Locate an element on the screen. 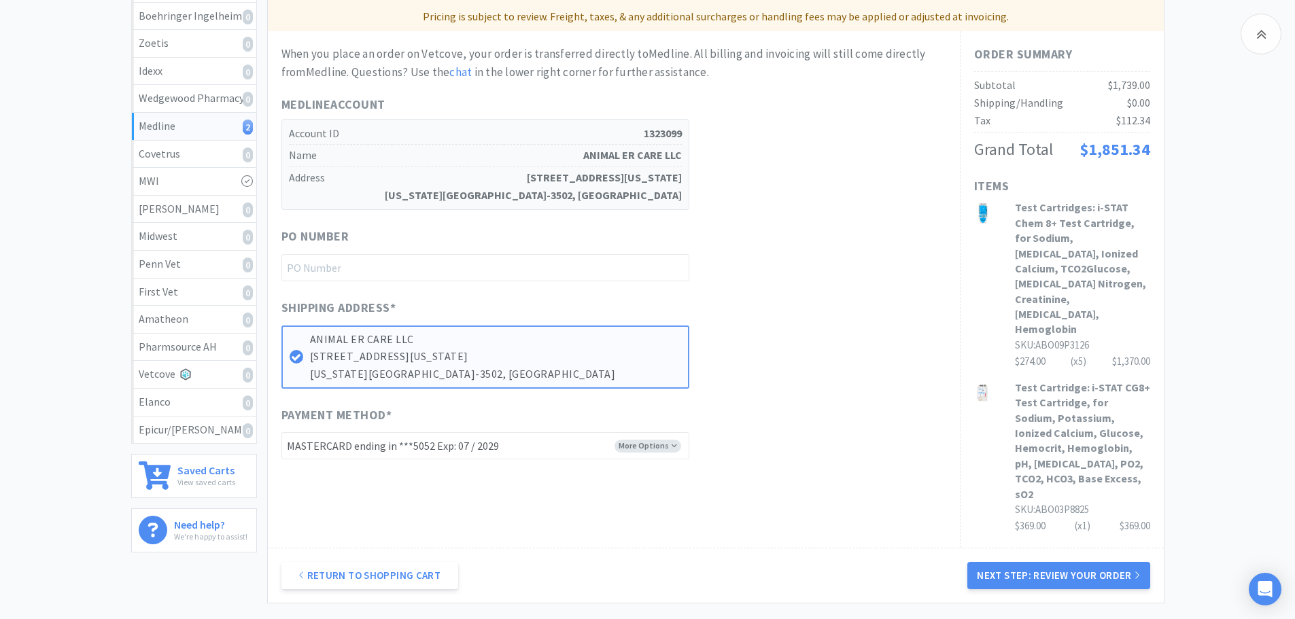 The height and width of the screenshot is (619, 1295). span: $112.34 is located at coordinates (1133, 120).